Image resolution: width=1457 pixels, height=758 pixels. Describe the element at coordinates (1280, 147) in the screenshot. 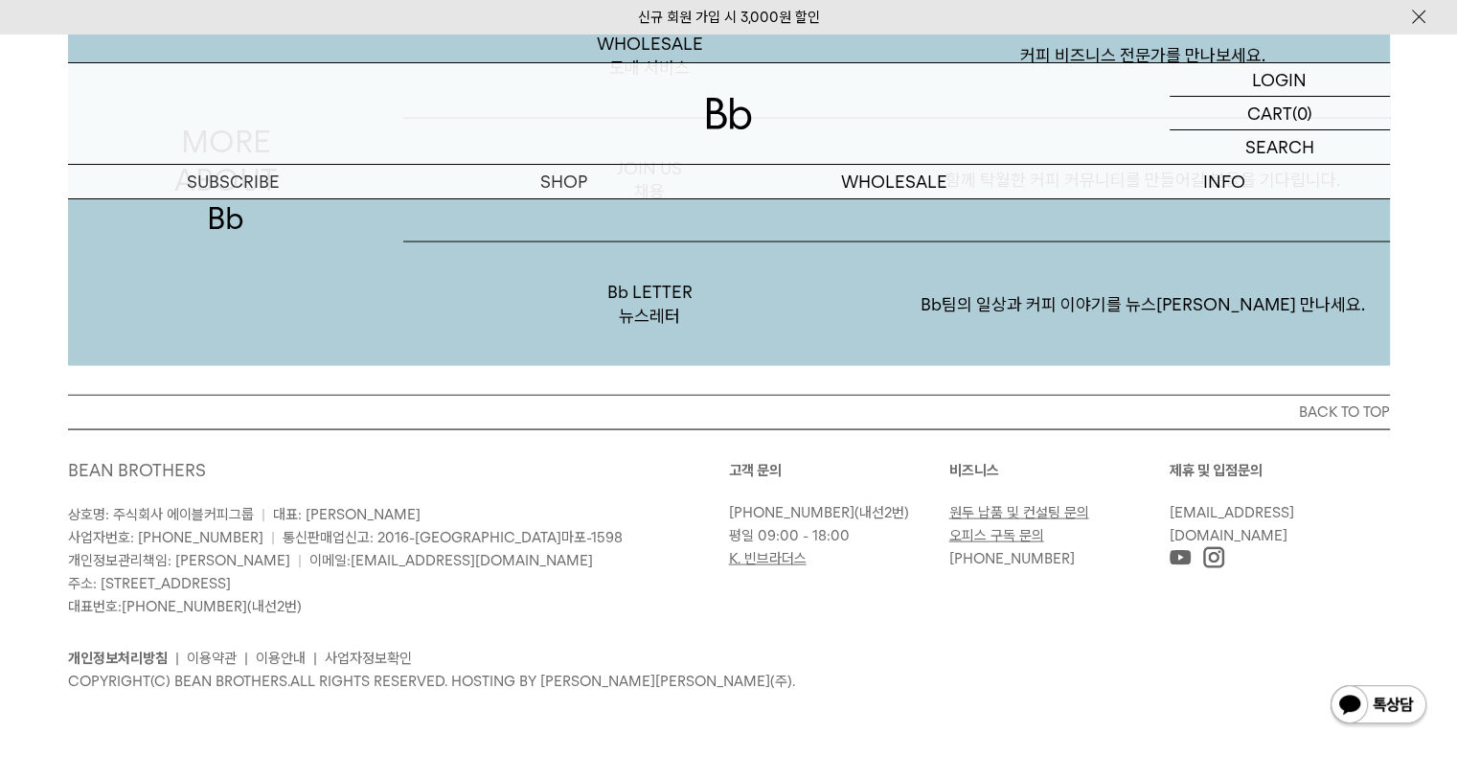

I see `p: SEARCH` at that location.